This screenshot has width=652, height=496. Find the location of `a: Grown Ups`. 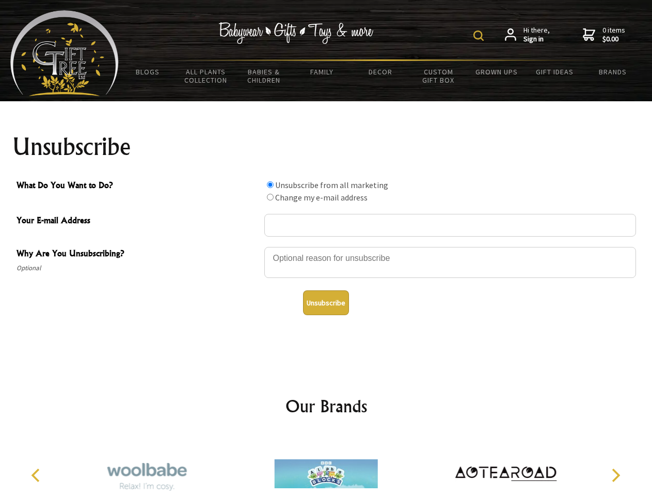

a: Grown Ups is located at coordinates (496, 72).